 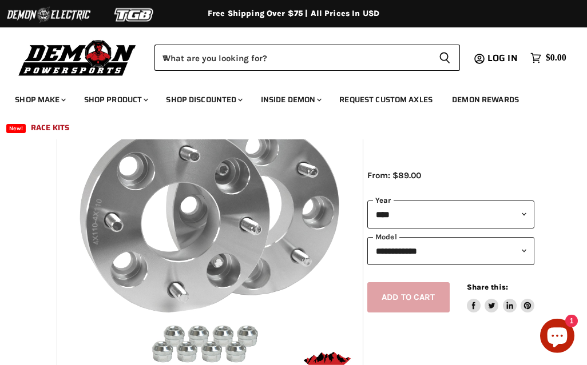 What do you see at coordinates (292, 58) in the screenshot?
I see `input: When autocomplete results are available use up and down arrows to review and enter to select` at bounding box center [292, 58].